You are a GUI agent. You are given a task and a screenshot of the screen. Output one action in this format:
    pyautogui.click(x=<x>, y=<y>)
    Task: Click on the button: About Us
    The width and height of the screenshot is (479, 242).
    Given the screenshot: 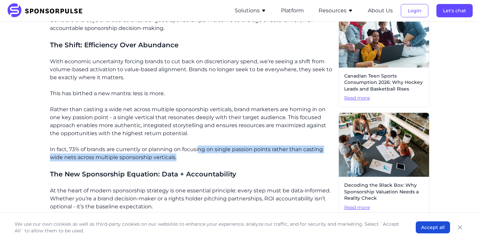 What is the action you would take?
    pyautogui.click(x=380, y=11)
    